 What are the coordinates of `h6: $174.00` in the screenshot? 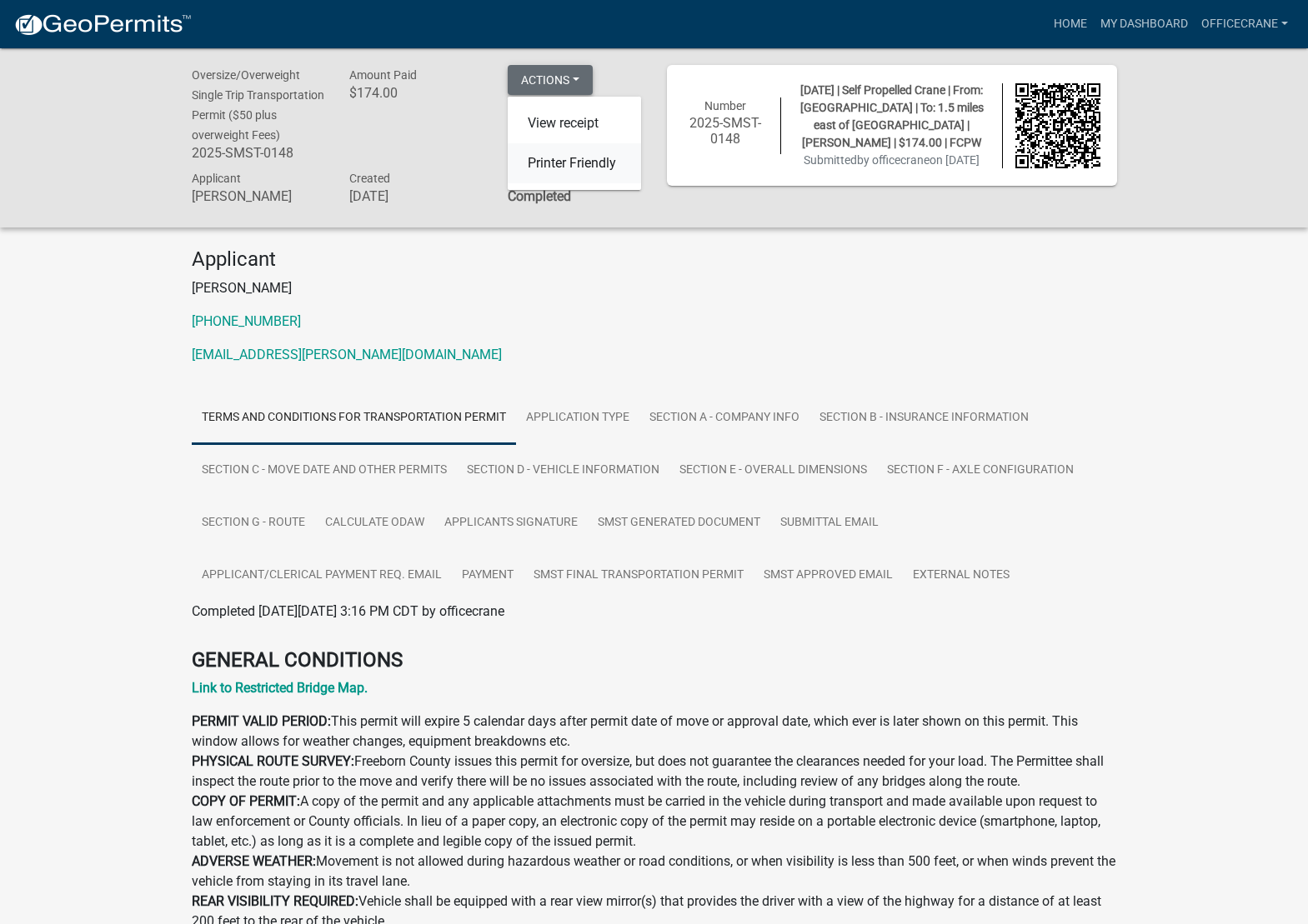 It's located at (416, 92).